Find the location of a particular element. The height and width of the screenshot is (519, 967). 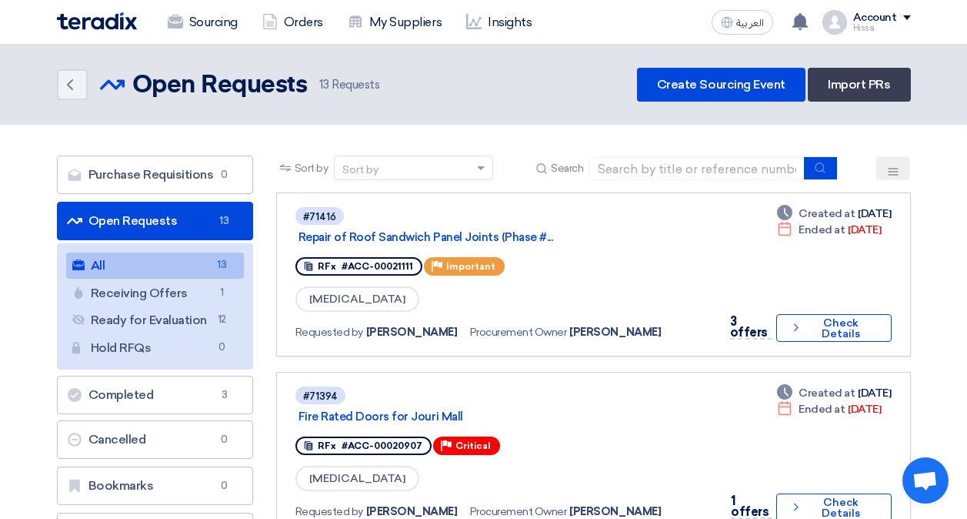

a: Ready for Evaluation is located at coordinates (155, 320).